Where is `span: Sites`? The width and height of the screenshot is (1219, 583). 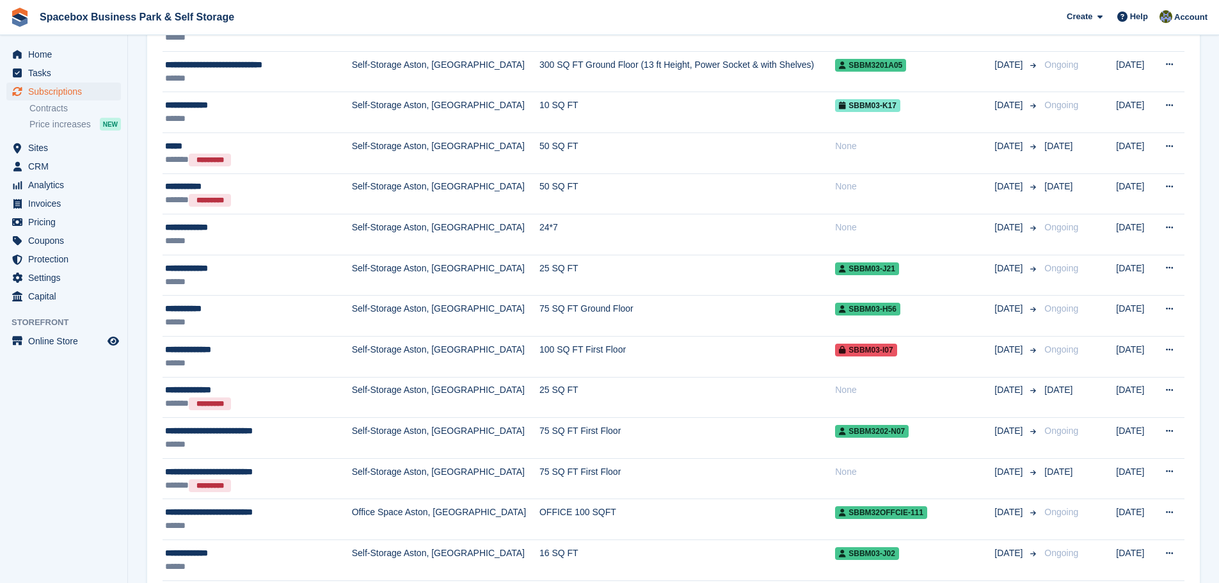 span: Sites is located at coordinates (67, 148).